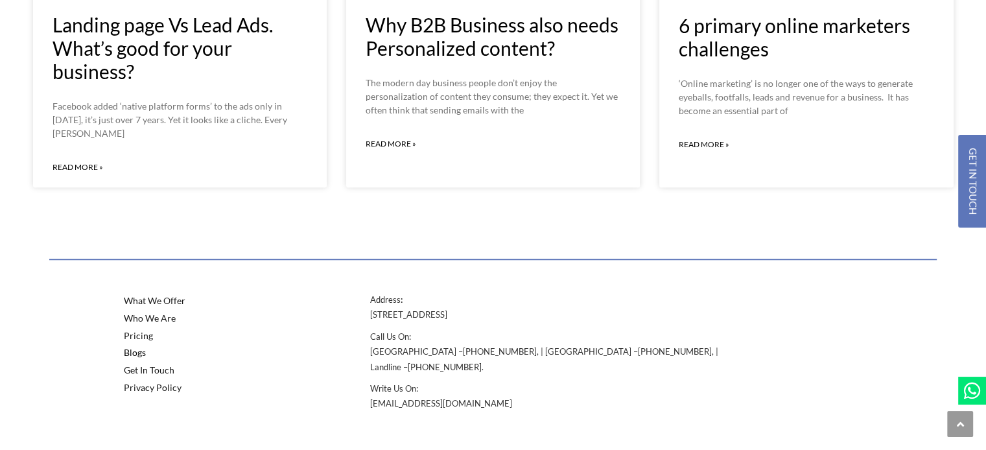 The height and width of the screenshot is (450, 986). What do you see at coordinates (960, 424) in the screenshot?
I see `a: Scroll to the top of the page` at bounding box center [960, 424].